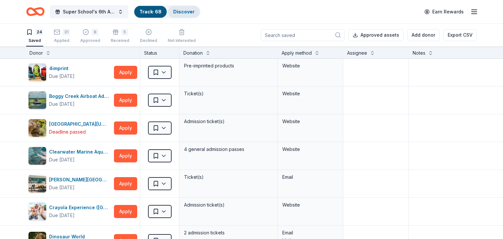 This screenshot has height=239, width=503. I want to click on input: Search saved, so click(302, 35).